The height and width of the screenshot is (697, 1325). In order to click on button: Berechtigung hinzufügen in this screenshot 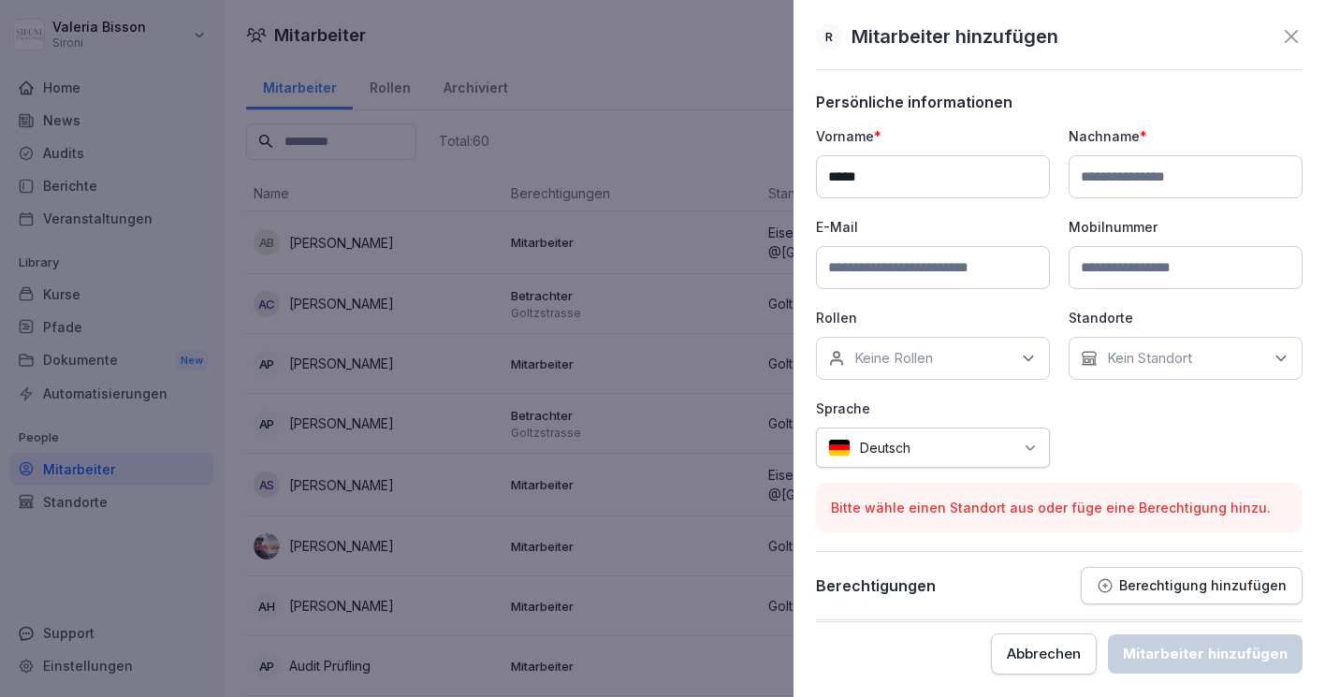, I will do `click(1191, 586)`.